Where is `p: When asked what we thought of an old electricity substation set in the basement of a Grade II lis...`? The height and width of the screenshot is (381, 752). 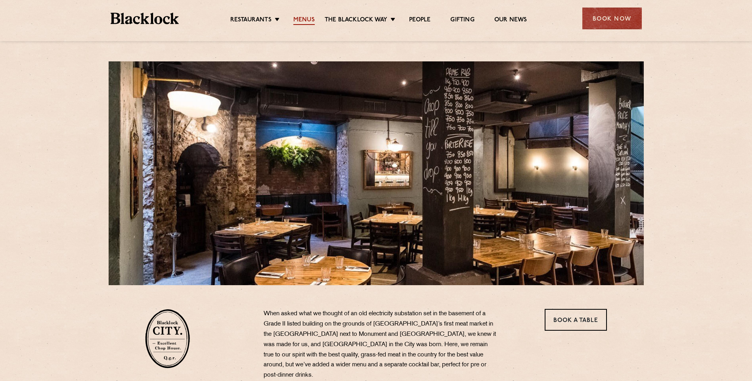 p: When asked what we thought of an old electricity substation set in the basement of a Grade II lis... is located at coordinates (381, 345).